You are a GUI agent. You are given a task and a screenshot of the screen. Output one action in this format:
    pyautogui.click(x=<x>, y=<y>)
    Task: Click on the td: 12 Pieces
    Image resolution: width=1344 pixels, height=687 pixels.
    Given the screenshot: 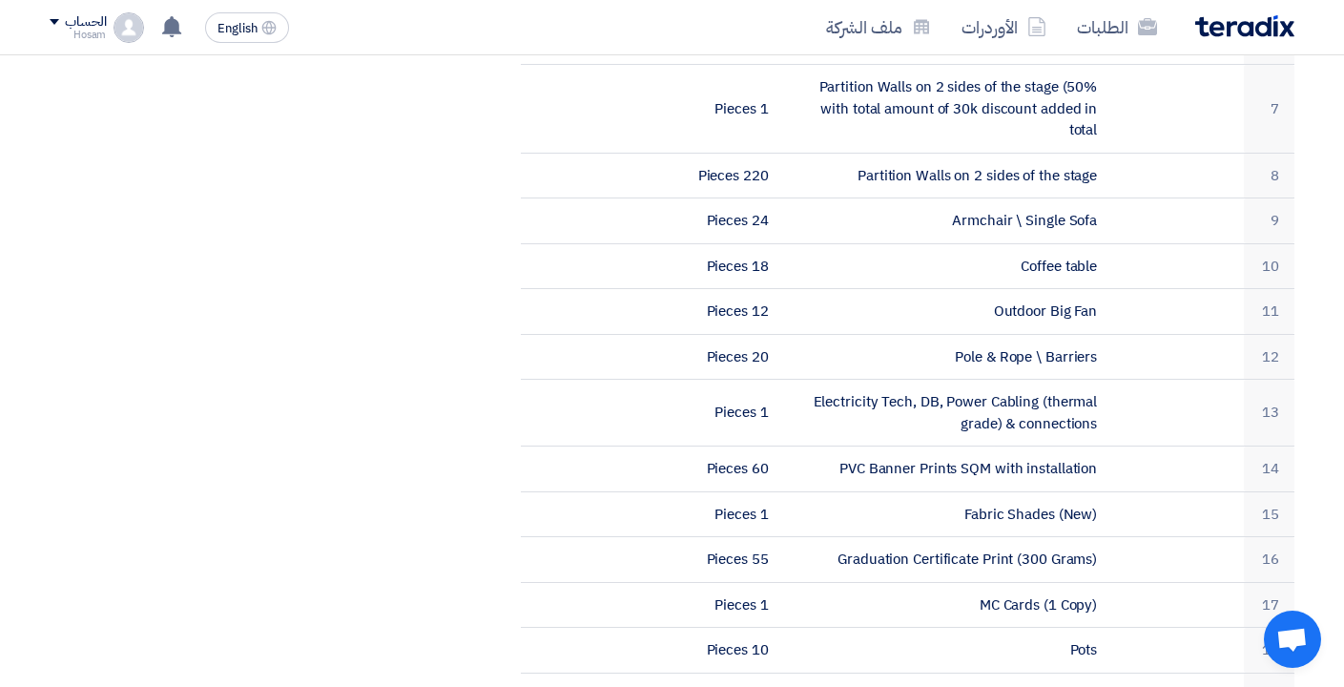 What is the action you would take?
    pyautogui.click(x=718, y=312)
    